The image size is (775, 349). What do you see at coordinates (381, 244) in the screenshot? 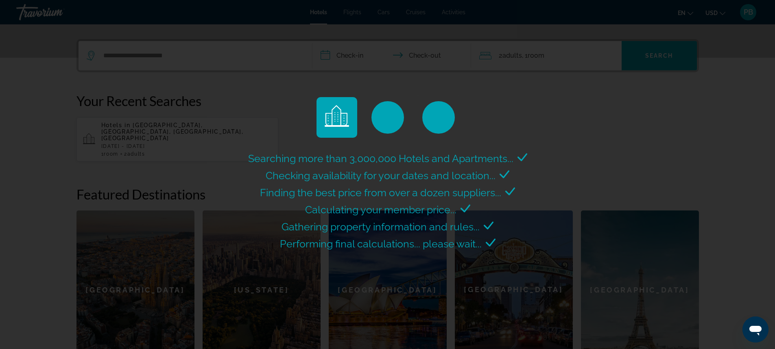
I see `span: Performing final calculations... please wait...` at bounding box center [381, 244].